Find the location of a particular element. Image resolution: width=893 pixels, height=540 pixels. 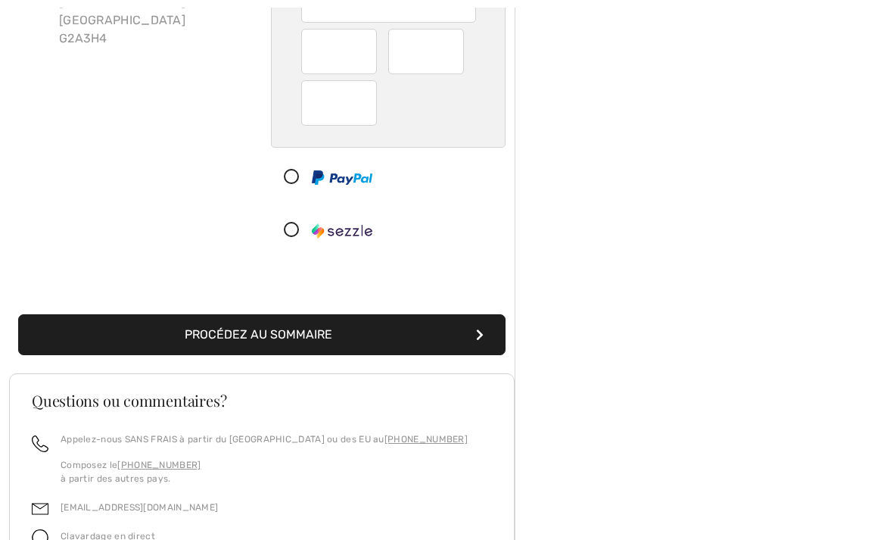

img: email is located at coordinates (40, 509).